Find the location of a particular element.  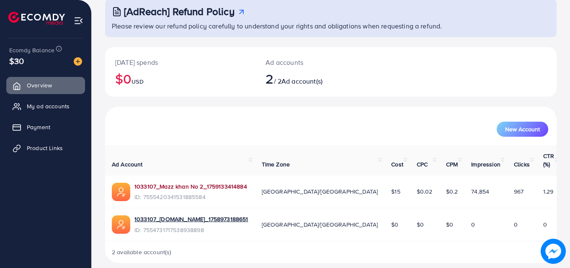

span: Ad account(s) is located at coordinates (302, 81).